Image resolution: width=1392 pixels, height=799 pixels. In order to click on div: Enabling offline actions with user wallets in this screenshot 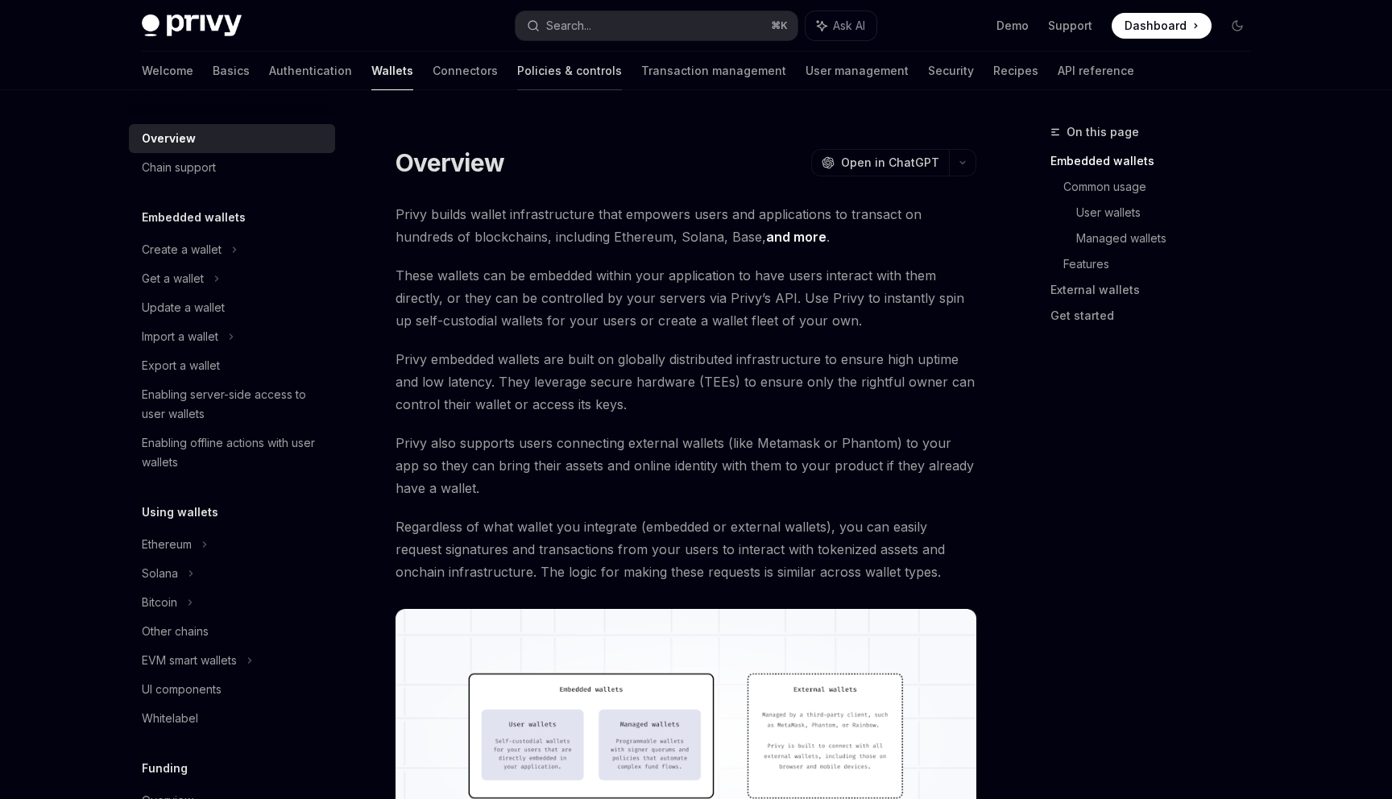, I will do `click(234, 453)`.